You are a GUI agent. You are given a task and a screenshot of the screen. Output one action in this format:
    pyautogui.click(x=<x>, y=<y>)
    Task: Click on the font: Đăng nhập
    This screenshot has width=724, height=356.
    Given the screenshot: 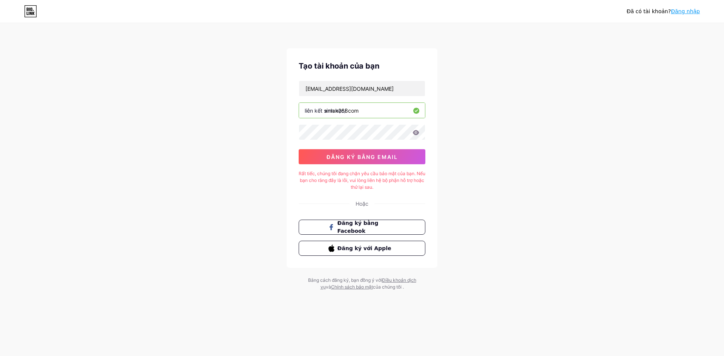 What is the action you would take?
    pyautogui.click(x=685, y=11)
    